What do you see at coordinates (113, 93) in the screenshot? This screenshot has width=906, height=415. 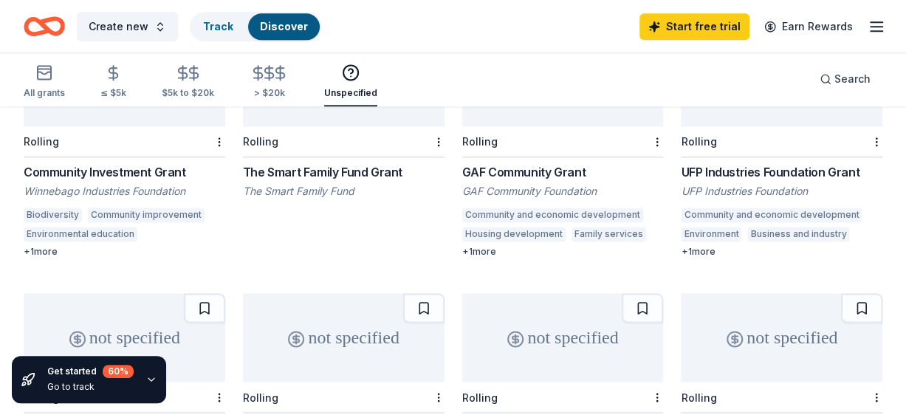 I see `div: ≤ $5k` at bounding box center [113, 93].